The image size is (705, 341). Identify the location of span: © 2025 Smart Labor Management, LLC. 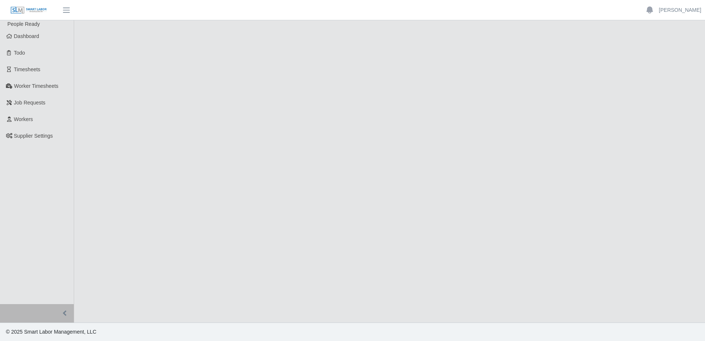
(51, 332).